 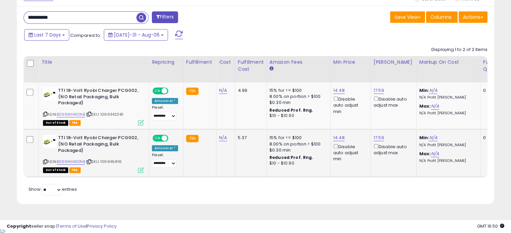 What do you see at coordinates (86, 35) in the screenshot?
I see `span: Compared to:` at bounding box center [86, 35].